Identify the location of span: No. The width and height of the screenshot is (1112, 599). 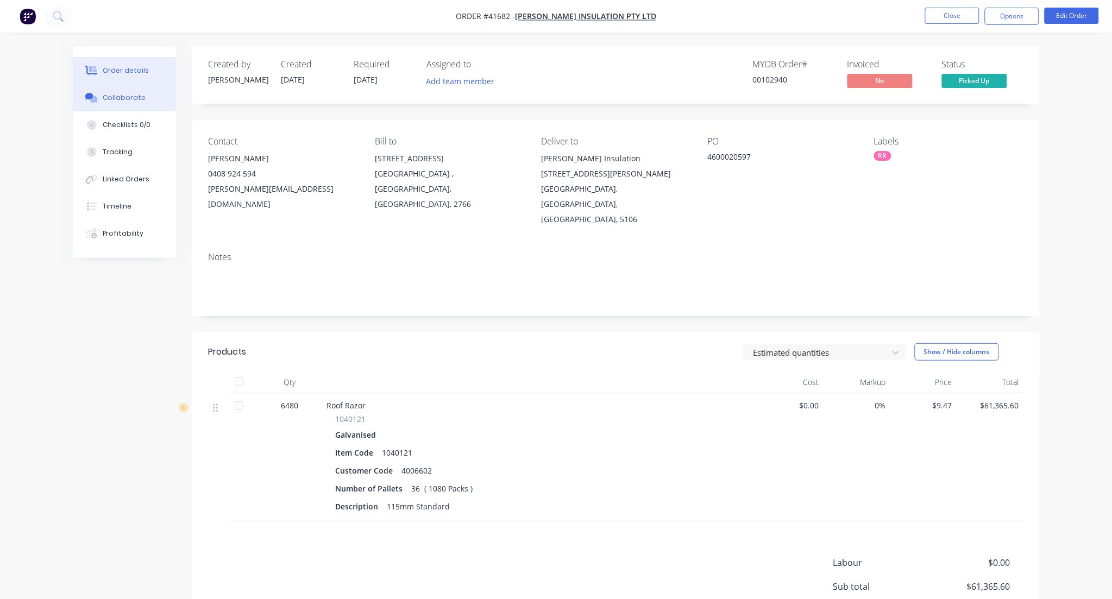
(880, 80).